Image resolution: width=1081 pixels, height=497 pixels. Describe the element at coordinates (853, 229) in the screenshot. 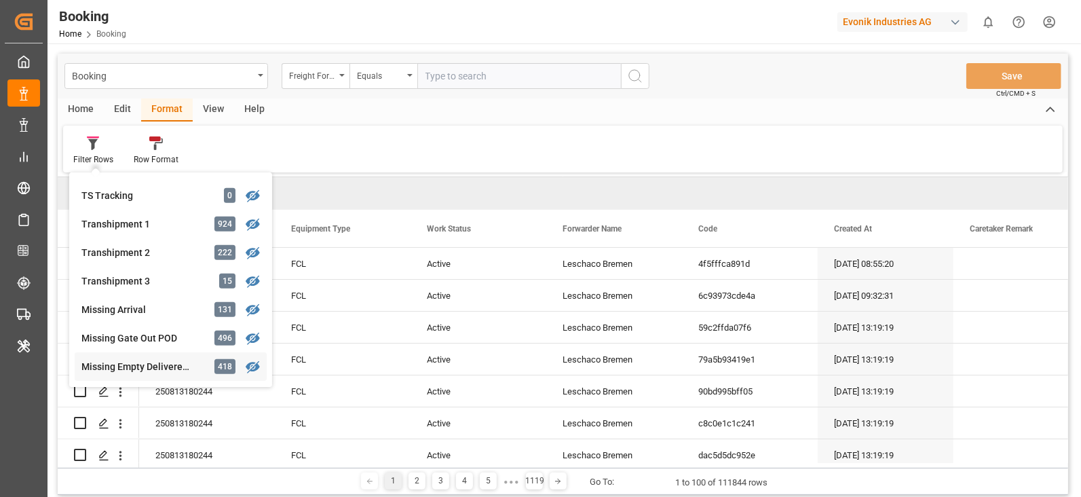

I see `span: Created At` at that location.